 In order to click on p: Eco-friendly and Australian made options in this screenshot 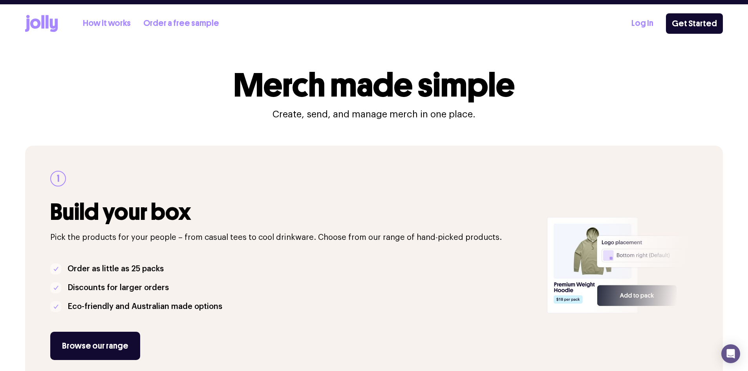, I will do `click(145, 307)`.